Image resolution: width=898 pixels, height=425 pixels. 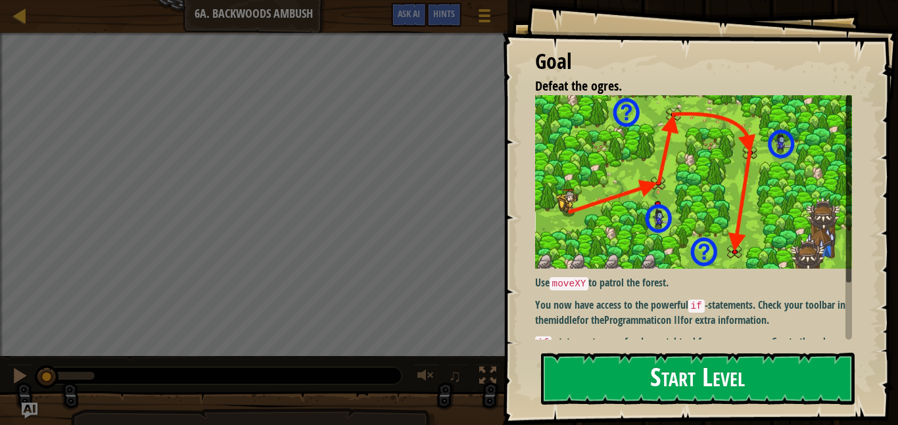 I want to click on p: -statements are a fundamental tool for programmers. Create them by typing:, so click(x=693, y=350).